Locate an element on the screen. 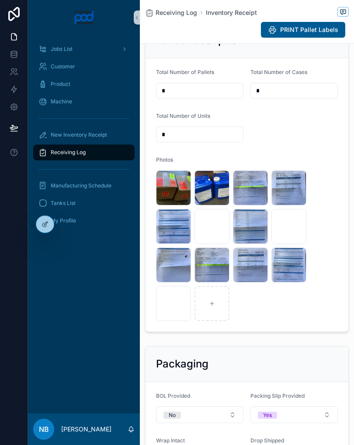 This screenshot has width=354, height=445. span: Total Number of Pallets is located at coordinates (185, 72).